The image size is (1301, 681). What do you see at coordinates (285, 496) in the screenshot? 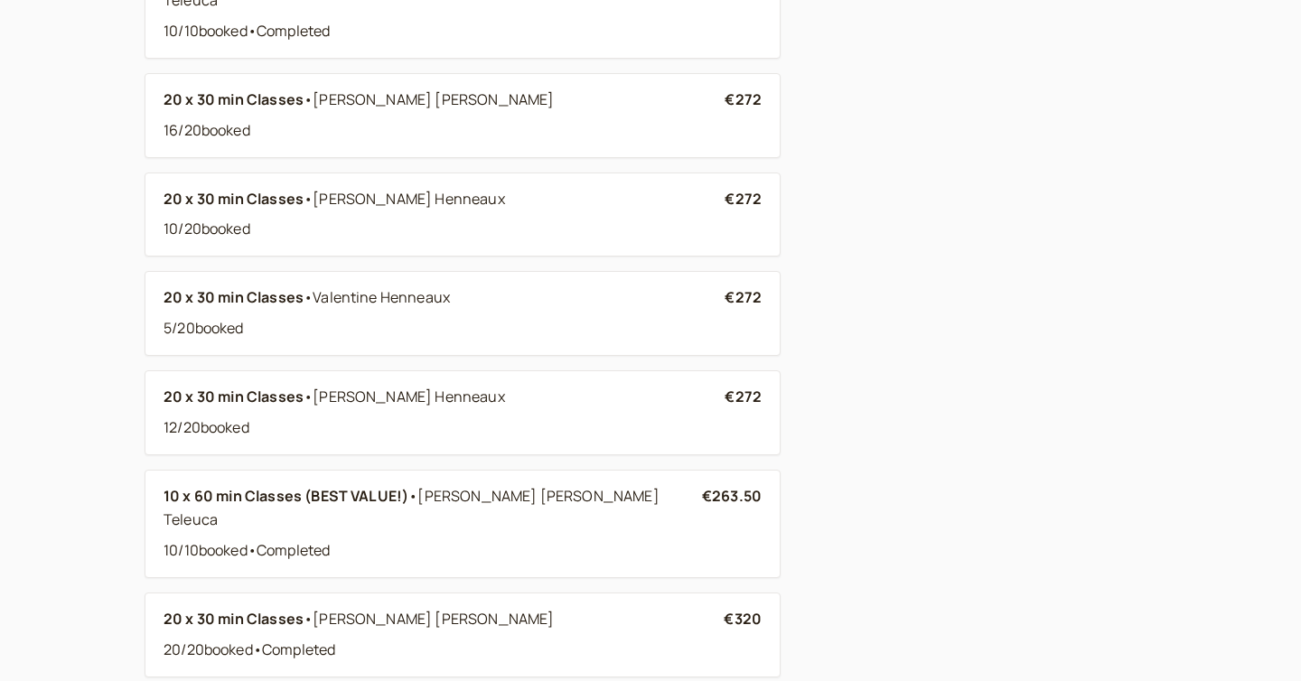
I see `b: 10 x 60 min Classes (BEST VALUE!)` at bounding box center [285, 496].